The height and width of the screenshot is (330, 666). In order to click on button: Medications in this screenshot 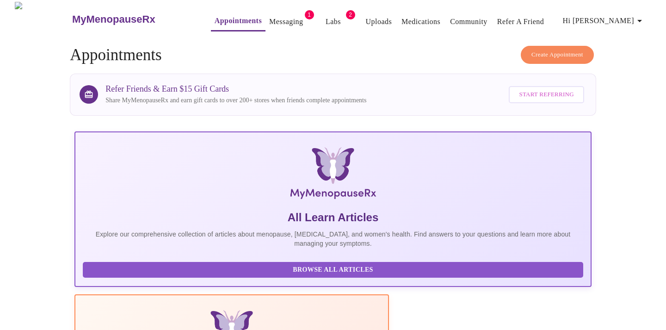, I will do `click(421, 22)`.